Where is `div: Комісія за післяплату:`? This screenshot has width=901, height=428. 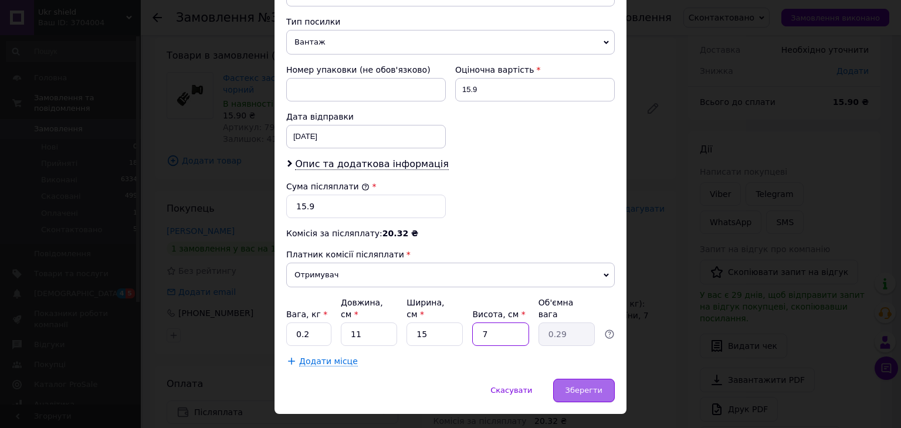
div: Комісія за післяплату: is located at coordinates (451, 234).